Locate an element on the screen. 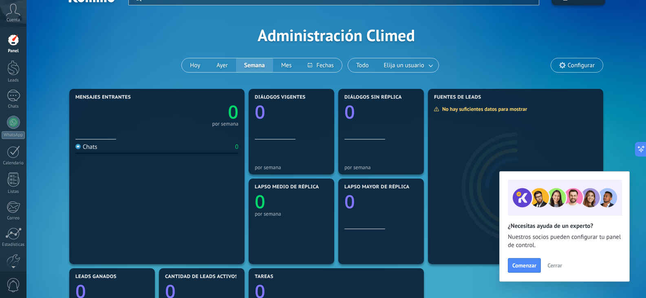 Image resolution: width=646 pixels, height=298 pixels. button: Mes is located at coordinates (286, 65).